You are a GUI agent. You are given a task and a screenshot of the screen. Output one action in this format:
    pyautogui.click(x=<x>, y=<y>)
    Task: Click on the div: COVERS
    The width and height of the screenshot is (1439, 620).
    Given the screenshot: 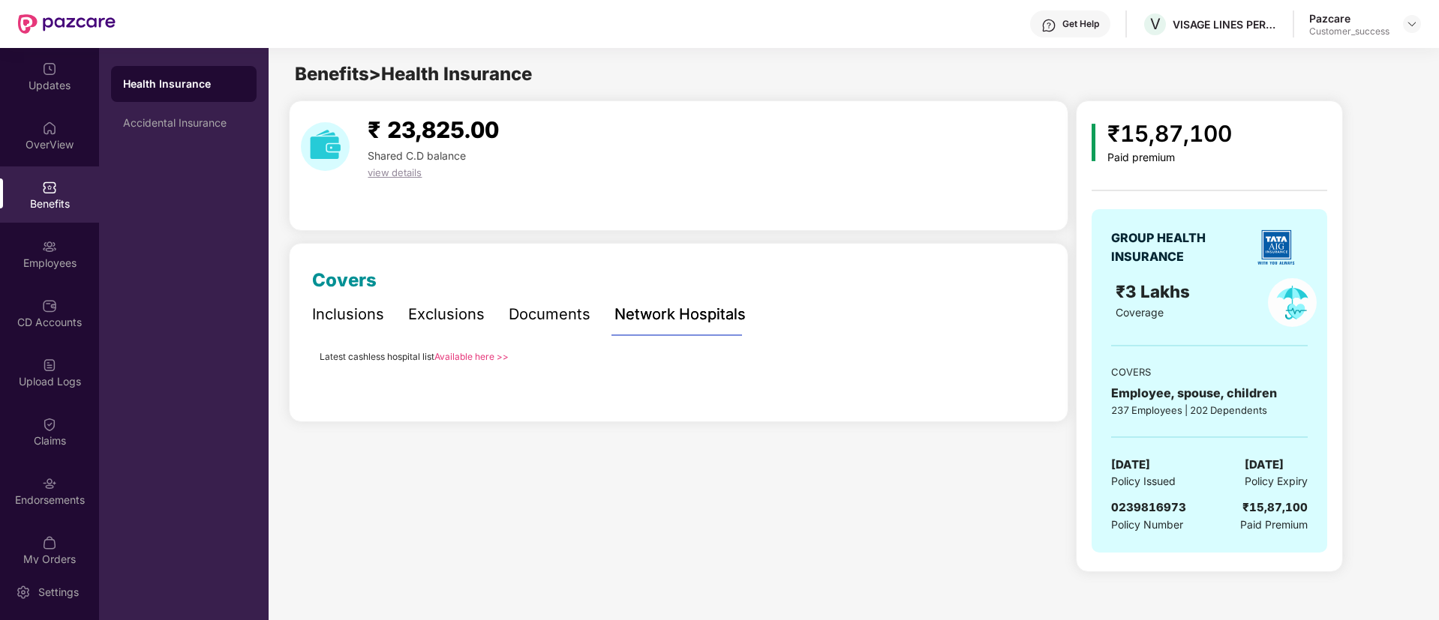 What is the action you would take?
    pyautogui.click(x=1209, y=372)
    